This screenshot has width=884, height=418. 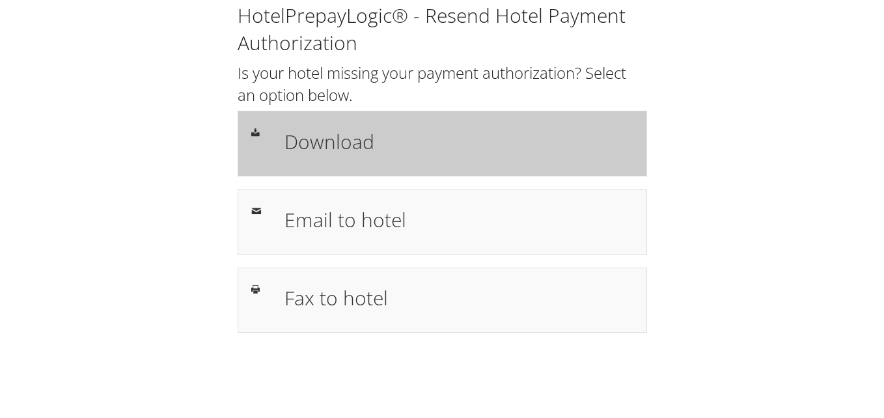 I want to click on h1: Download, so click(x=459, y=141).